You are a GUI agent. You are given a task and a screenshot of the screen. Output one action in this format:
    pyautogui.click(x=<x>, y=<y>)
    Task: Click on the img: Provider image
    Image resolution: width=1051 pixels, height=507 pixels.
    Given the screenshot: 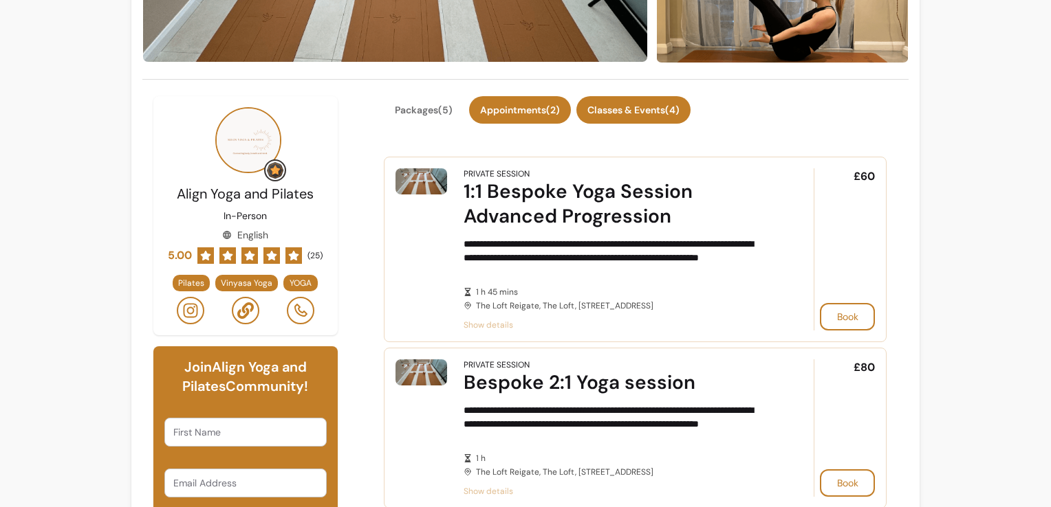 What is the action you would take?
    pyautogui.click(x=248, y=140)
    